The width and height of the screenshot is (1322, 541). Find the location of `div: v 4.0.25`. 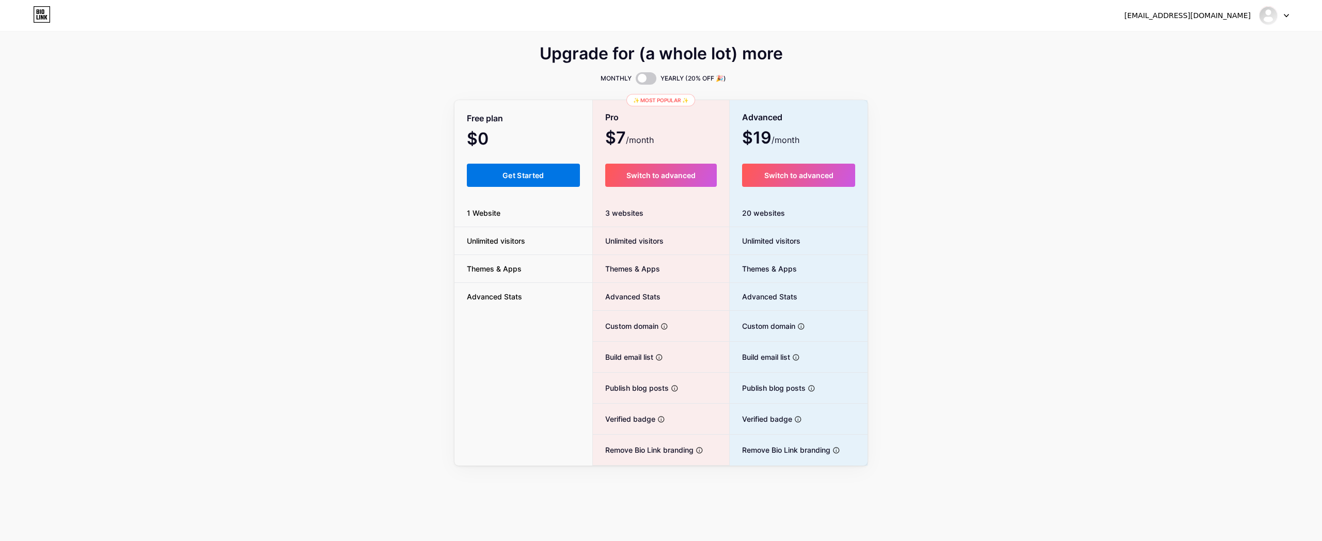

div: v 4.0.25 is located at coordinates (40, 21).